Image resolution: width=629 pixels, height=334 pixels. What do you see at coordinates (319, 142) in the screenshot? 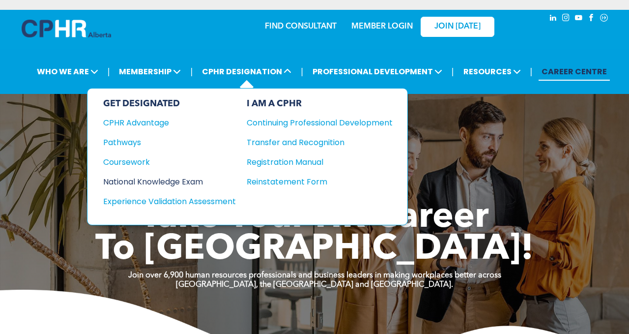
I see `a: Transfer and Recognition` at bounding box center [319, 142].